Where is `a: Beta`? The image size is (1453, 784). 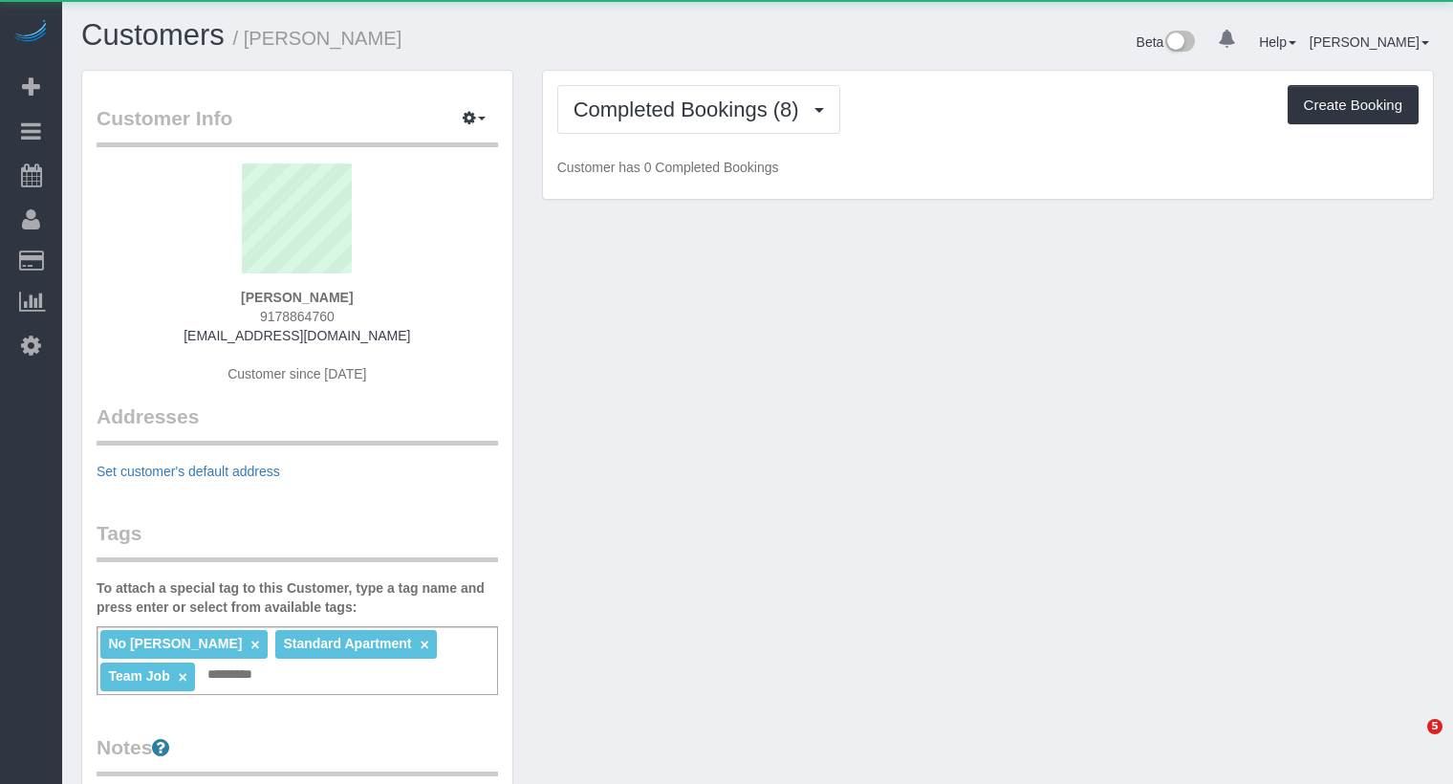 a: Beta is located at coordinates (1166, 42).